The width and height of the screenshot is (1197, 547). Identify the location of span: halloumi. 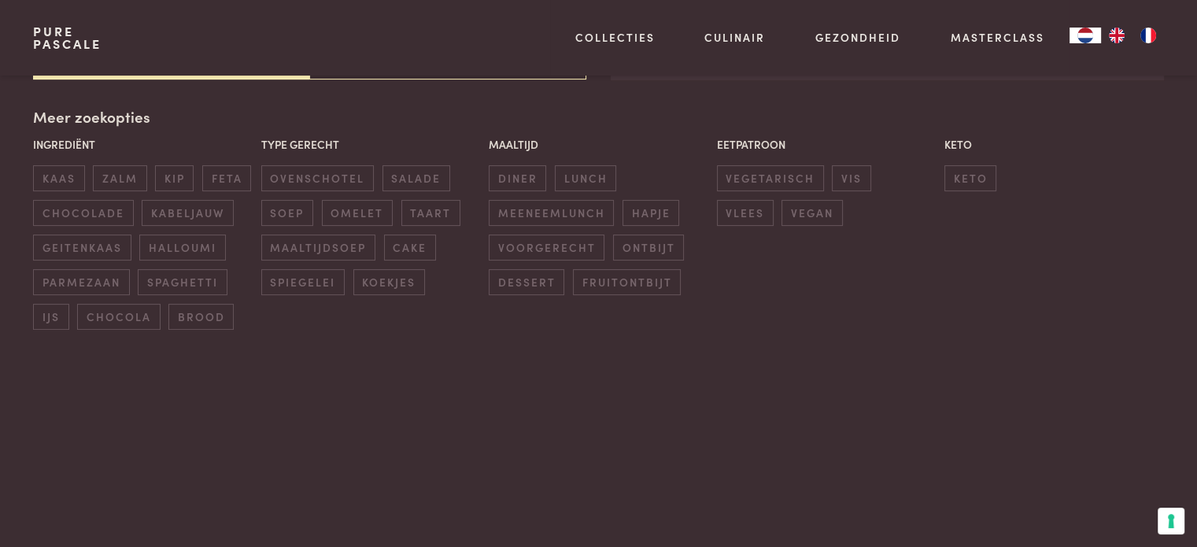
(182, 247).